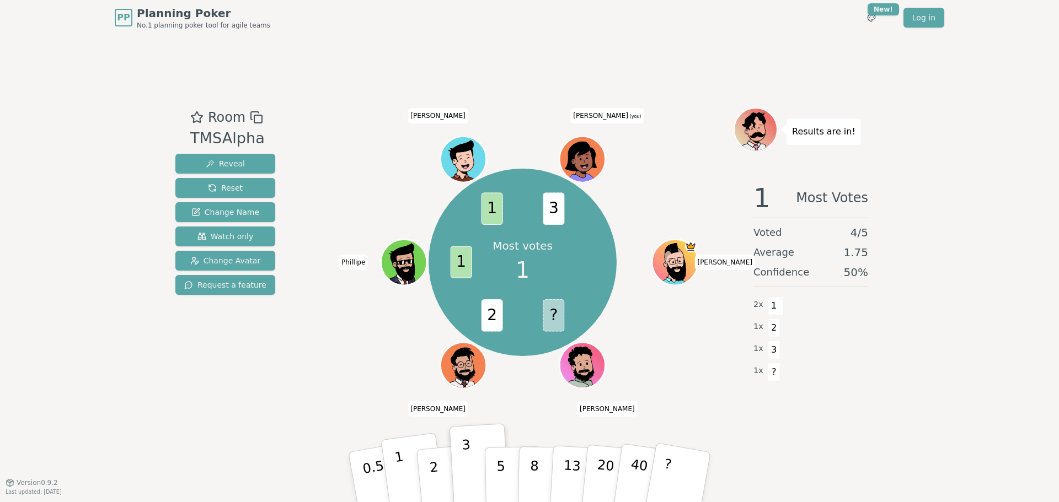 This screenshot has height=502, width=1059. What do you see at coordinates (192, 18) in the screenshot?
I see `a: PPPlanning PokerNo.1 planning poker tool for agile teams` at bounding box center [192, 18].